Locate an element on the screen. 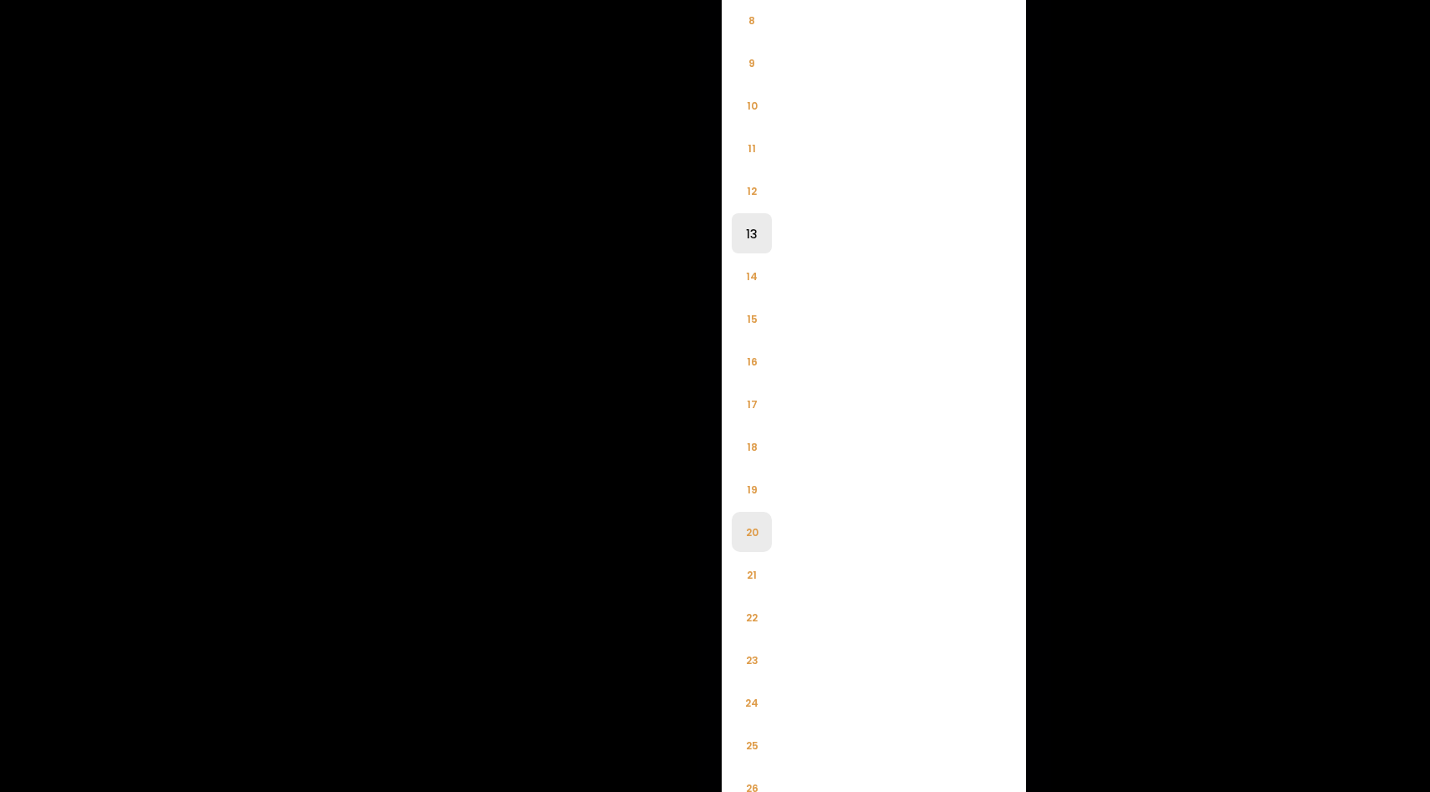  li: 22 is located at coordinates (752, 617).